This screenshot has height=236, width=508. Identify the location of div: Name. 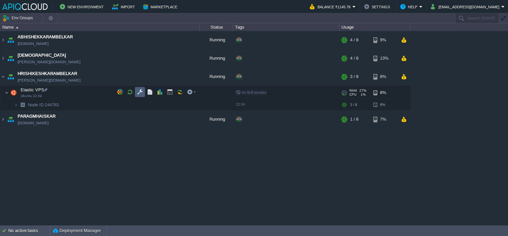
(100, 27).